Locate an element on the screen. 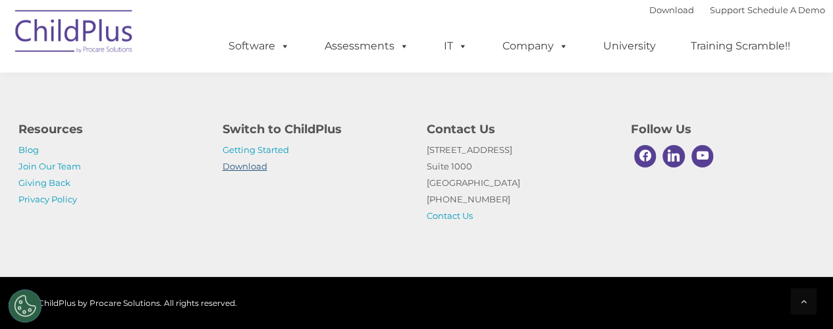 The width and height of the screenshot is (833, 329). a: Blog is located at coordinates (28, 150).